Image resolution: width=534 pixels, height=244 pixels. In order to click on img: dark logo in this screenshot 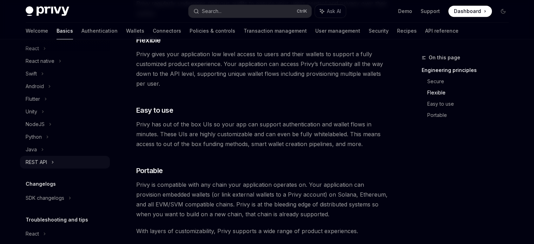, I will do `click(47, 11)`.